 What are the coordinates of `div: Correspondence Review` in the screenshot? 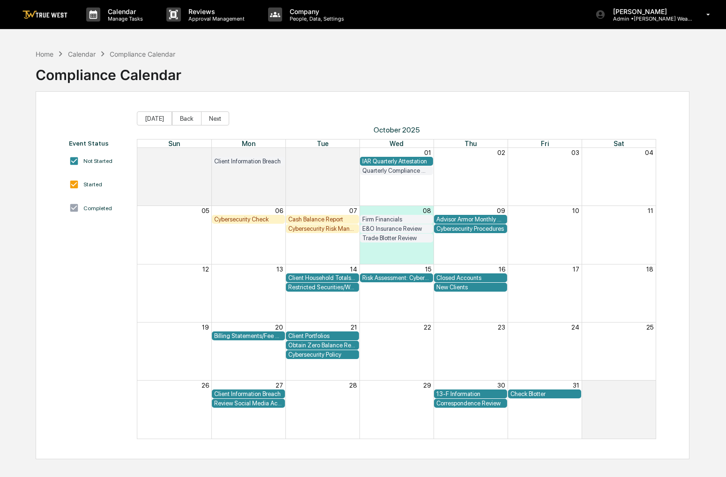 It's located at (470, 403).